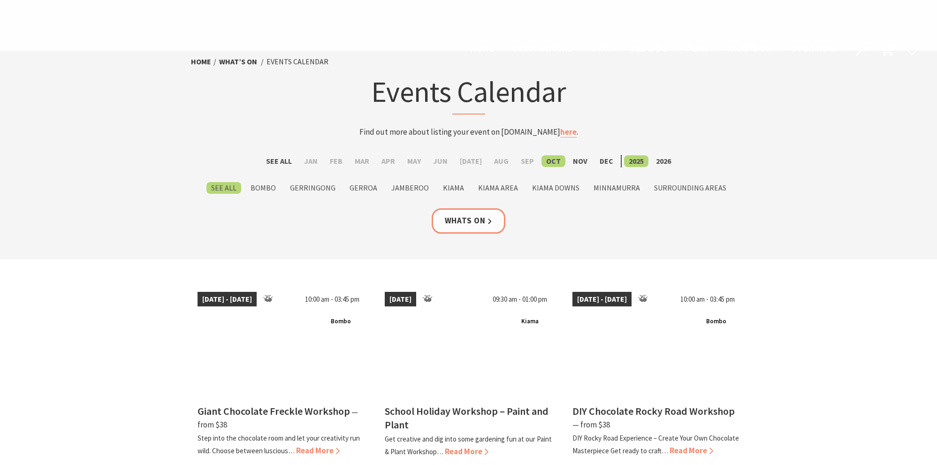 This screenshot has width=937, height=465. Describe the element at coordinates (453, 188) in the screenshot. I see `label: Kiama` at that location.